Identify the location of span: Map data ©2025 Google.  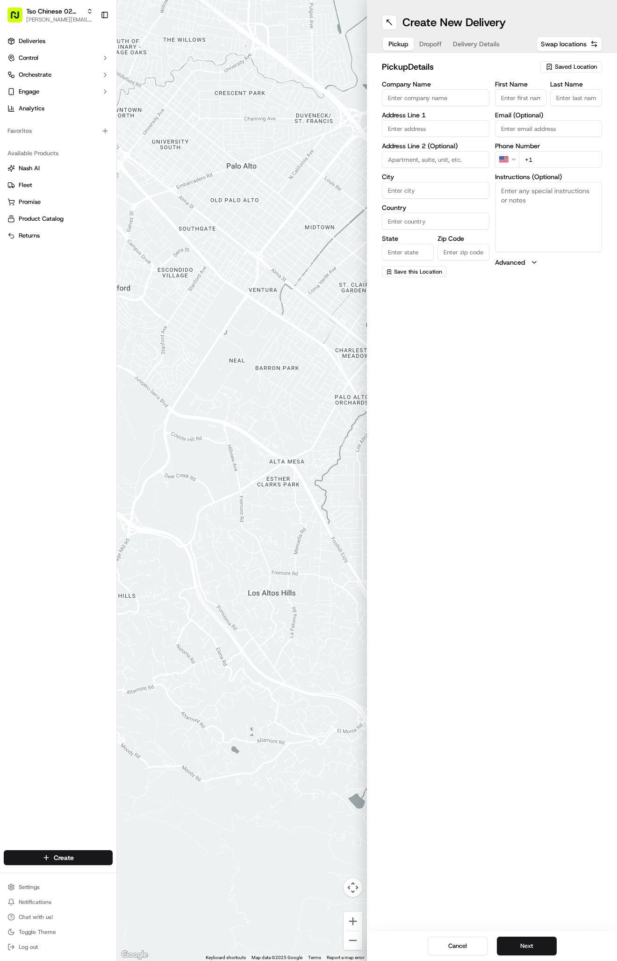
(277, 958).